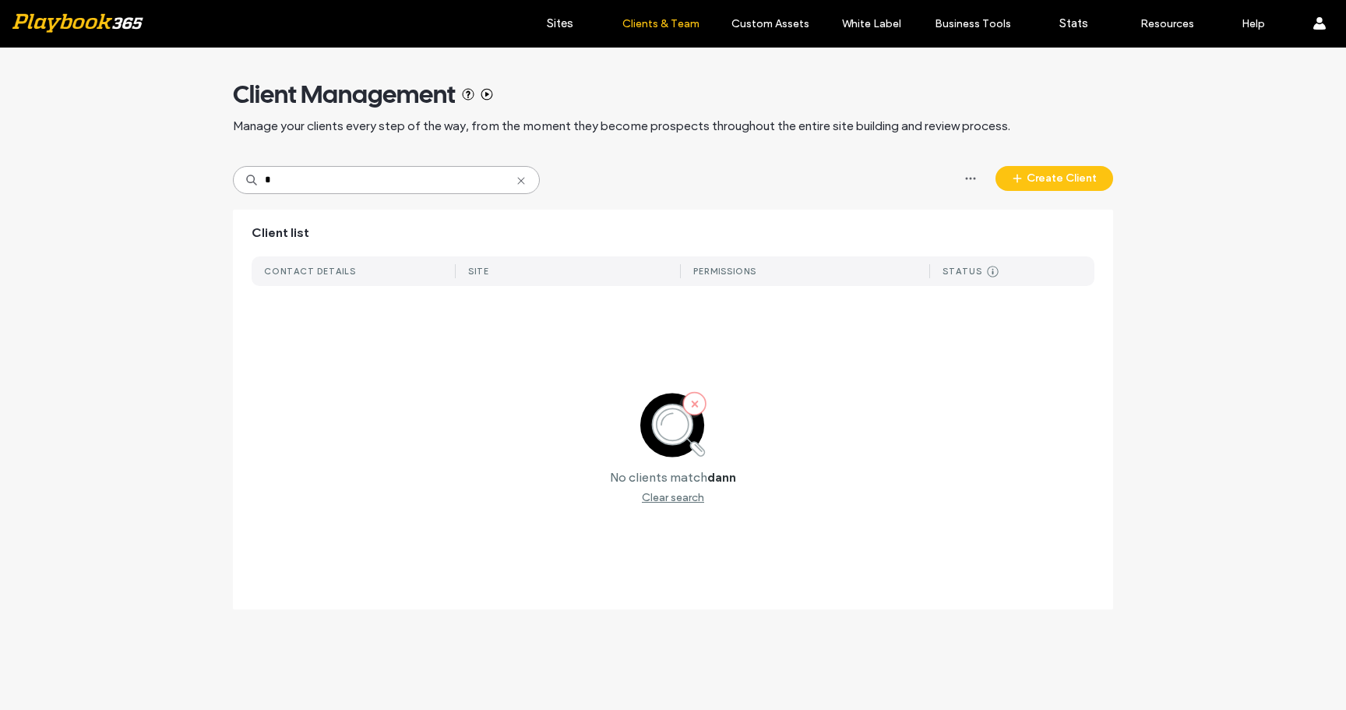 This screenshot has height=710, width=1346. What do you see at coordinates (51, 18) in the screenshot?
I see `span: Help` at bounding box center [51, 18].